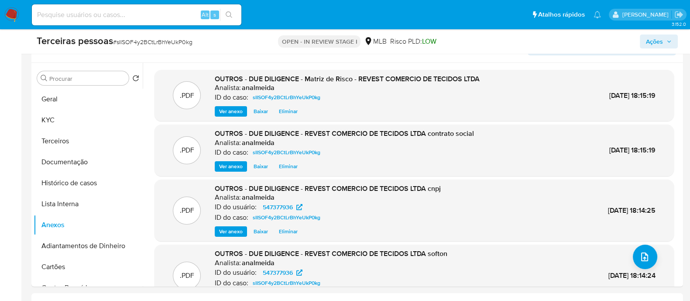  I want to click on span: OUTROS - DUE DILIGENCE - Matriz de Risco - REVEST COMERCIO DE TECIDOS LTDA, so click(347, 79).